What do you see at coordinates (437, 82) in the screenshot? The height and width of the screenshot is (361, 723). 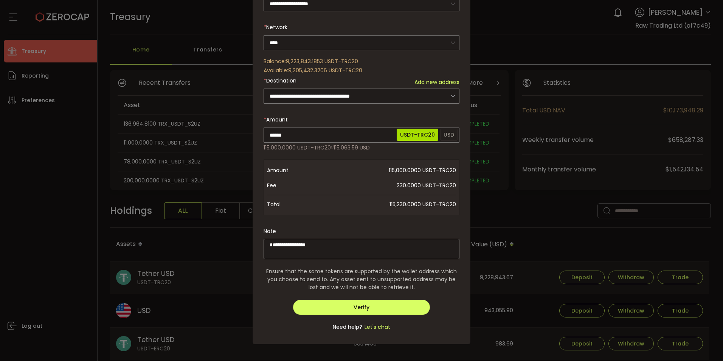 I see `span: Add new address` at bounding box center [437, 82].